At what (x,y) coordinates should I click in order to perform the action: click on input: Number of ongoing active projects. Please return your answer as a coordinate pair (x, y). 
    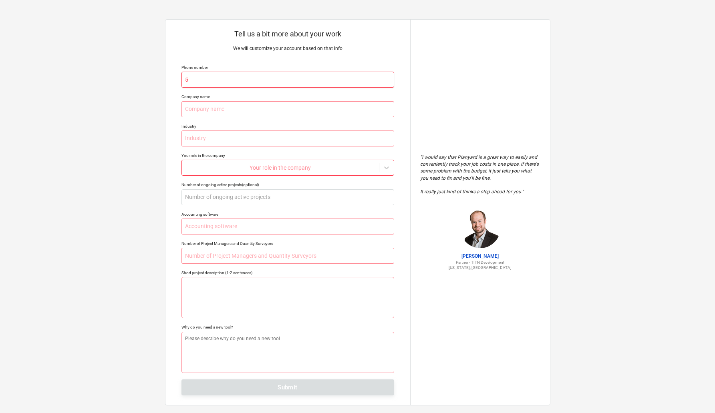
    Looking at the image, I should click on (288, 197).